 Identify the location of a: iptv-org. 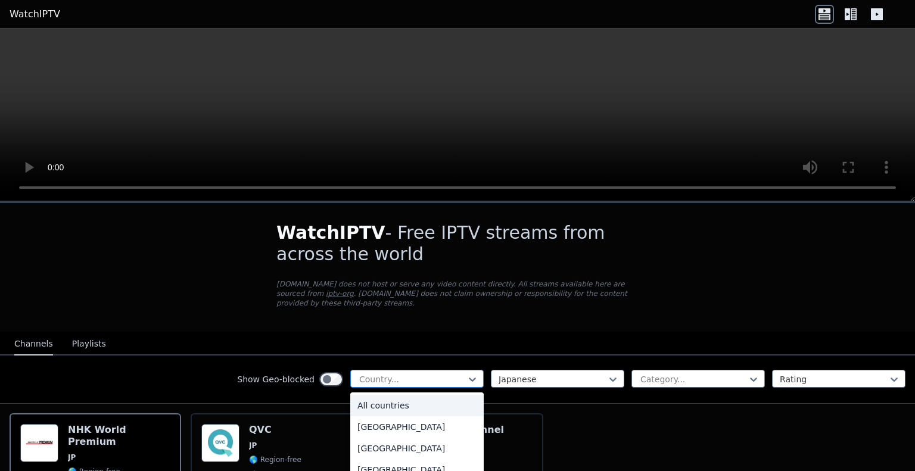
(340, 294).